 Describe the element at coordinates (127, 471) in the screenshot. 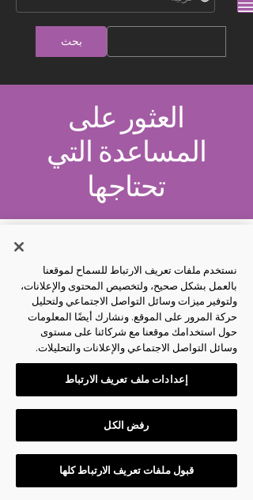

I see `button: قبول ملفات تعريف الارتباط كلها` at that location.